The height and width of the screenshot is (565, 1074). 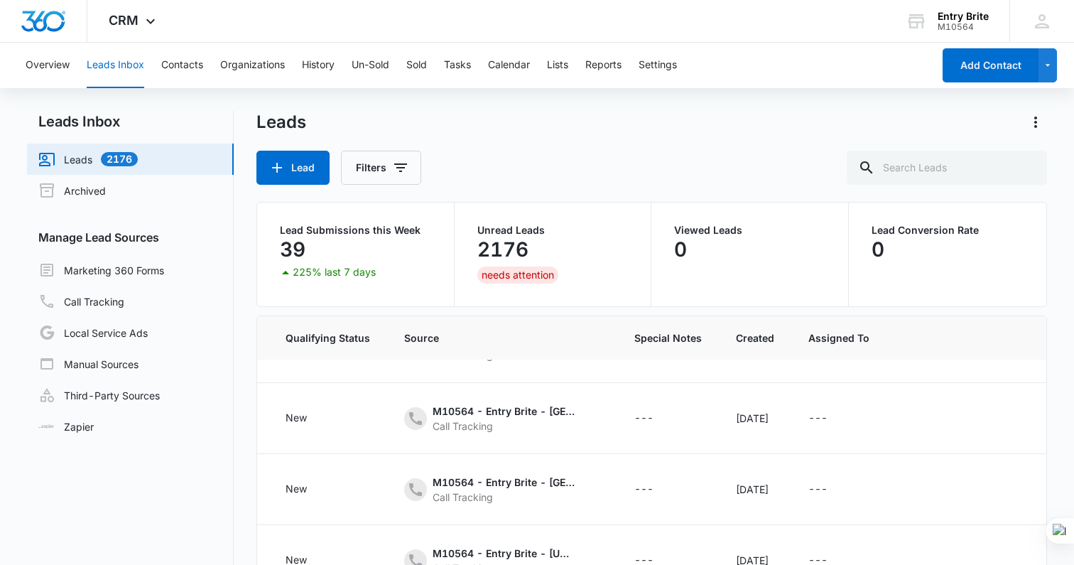 I want to click on h3: Manage Lead Sources, so click(x=130, y=237).